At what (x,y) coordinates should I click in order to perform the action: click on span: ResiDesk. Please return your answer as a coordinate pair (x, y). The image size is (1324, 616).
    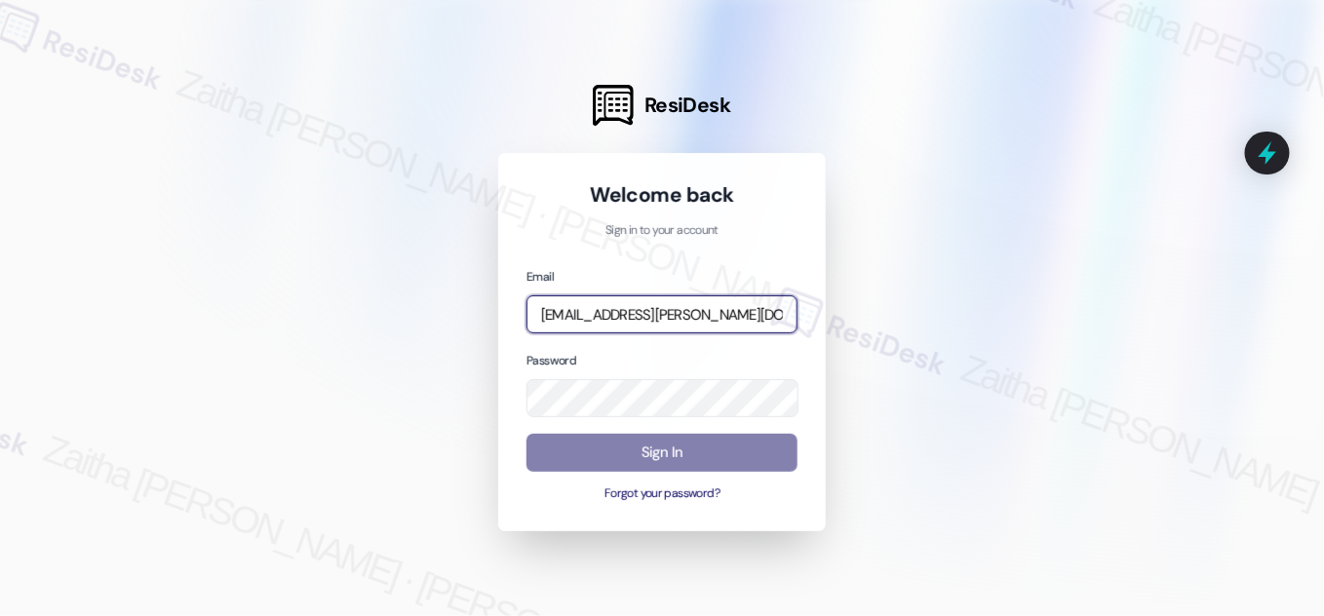
    Looking at the image, I should click on (687, 105).